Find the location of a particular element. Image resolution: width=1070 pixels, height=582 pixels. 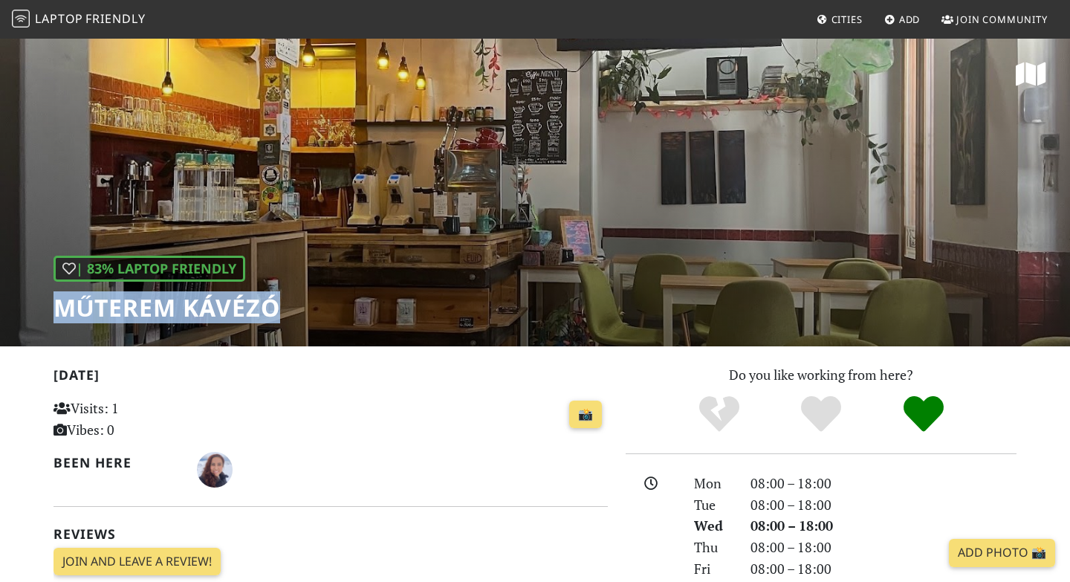

span: Join Community is located at coordinates (1001, 19).